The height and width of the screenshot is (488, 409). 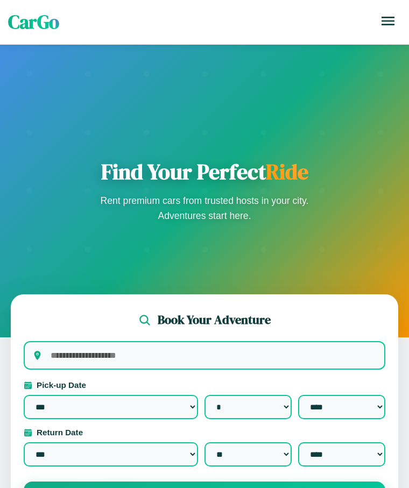 What do you see at coordinates (204, 208) in the screenshot?
I see `p: Rent premium cars from trusted hosts in your city. Adventures start here.` at bounding box center [204, 208].